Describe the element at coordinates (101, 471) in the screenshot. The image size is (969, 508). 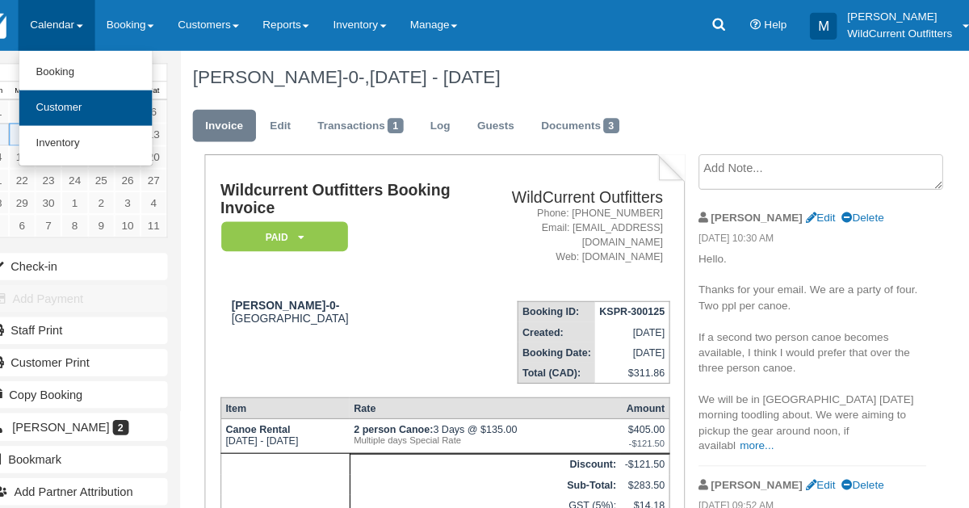
I see `button: Add Partner Attribution` at that location.